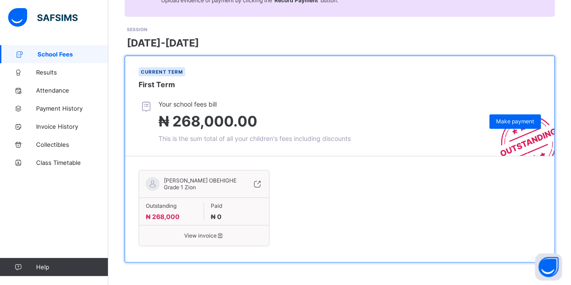 This screenshot has width=571, height=285. Describe the element at coordinates (208, 121) in the screenshot. I see `span: ₦ 268,000.00` at that location.